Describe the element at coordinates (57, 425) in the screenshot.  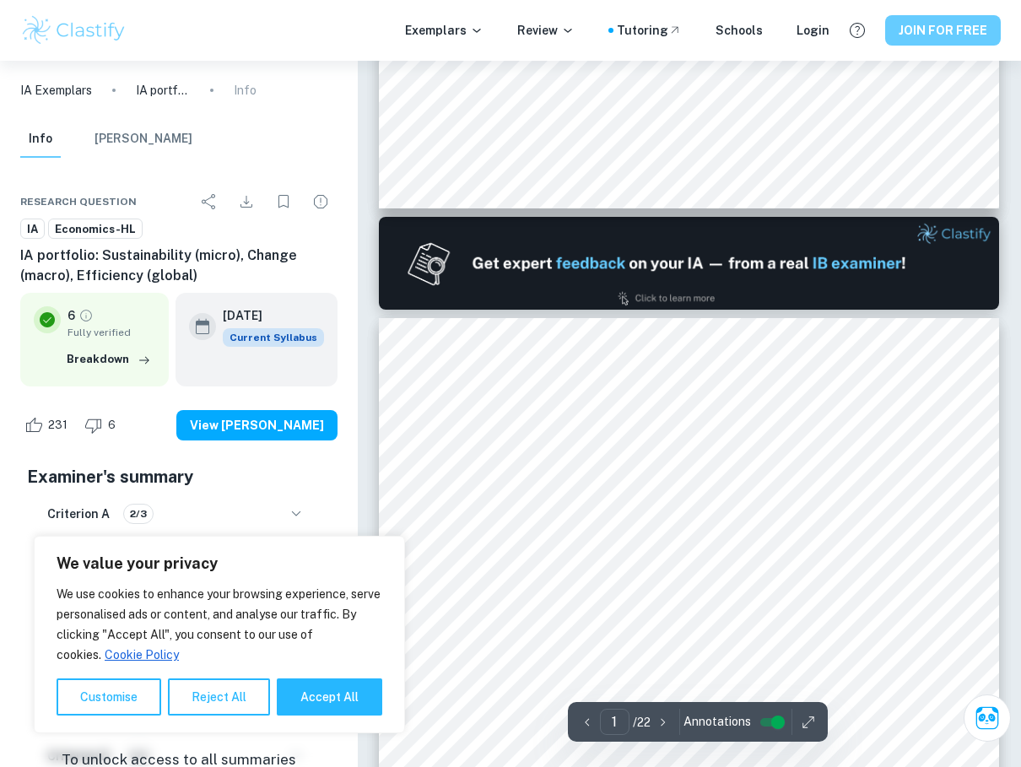
I see `span: 231` at that location.